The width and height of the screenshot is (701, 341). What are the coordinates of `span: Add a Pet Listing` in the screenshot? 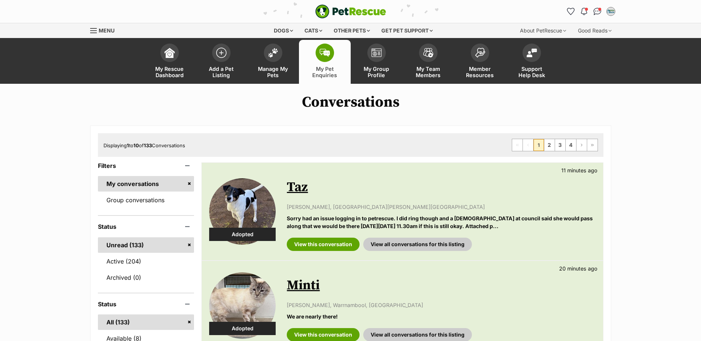 It's located at (221, 72).